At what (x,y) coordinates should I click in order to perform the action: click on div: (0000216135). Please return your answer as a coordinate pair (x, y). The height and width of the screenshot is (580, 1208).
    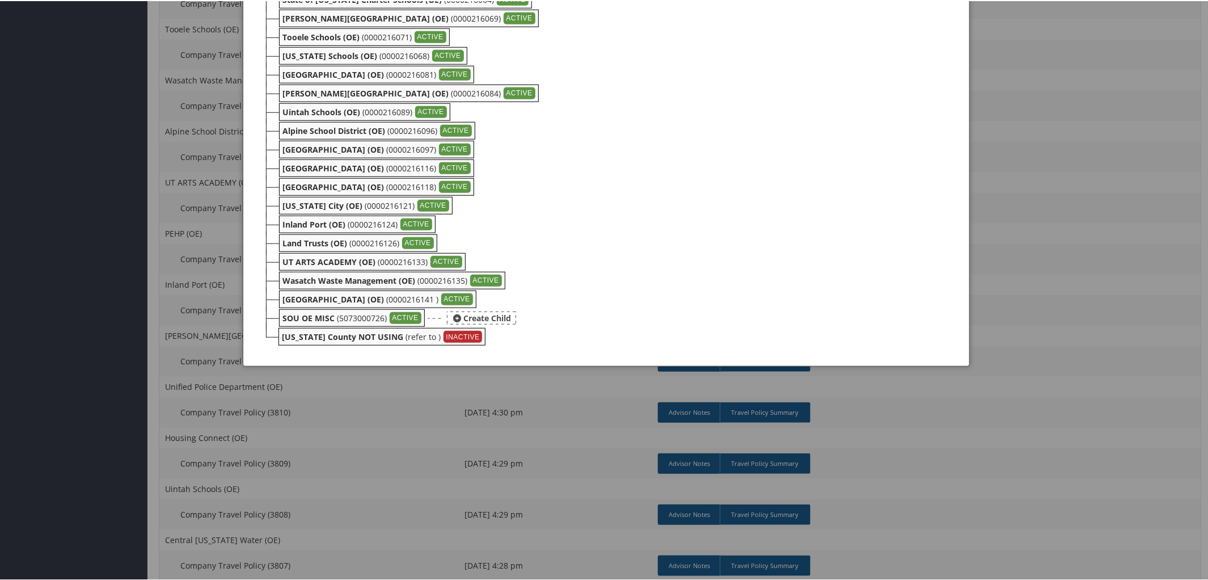
    Looking at the image, I should click on (392, 279).